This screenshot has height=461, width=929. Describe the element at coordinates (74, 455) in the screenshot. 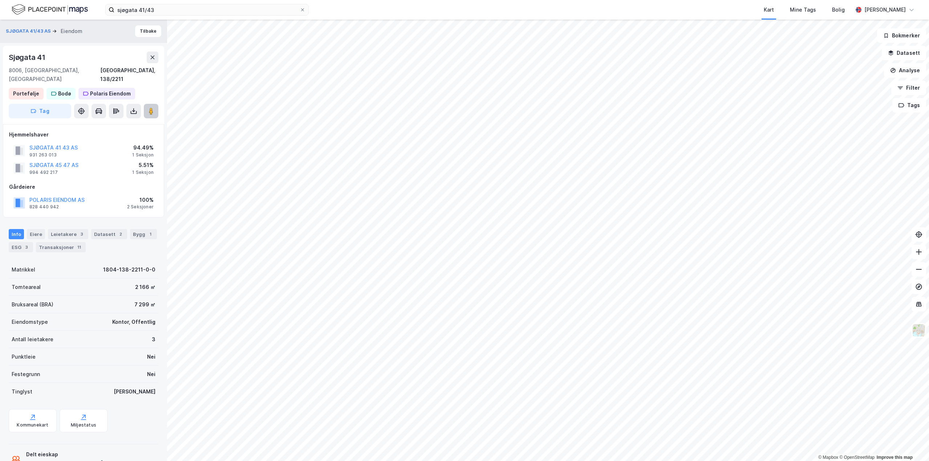

I see `div: Delt eieskap` at that location.